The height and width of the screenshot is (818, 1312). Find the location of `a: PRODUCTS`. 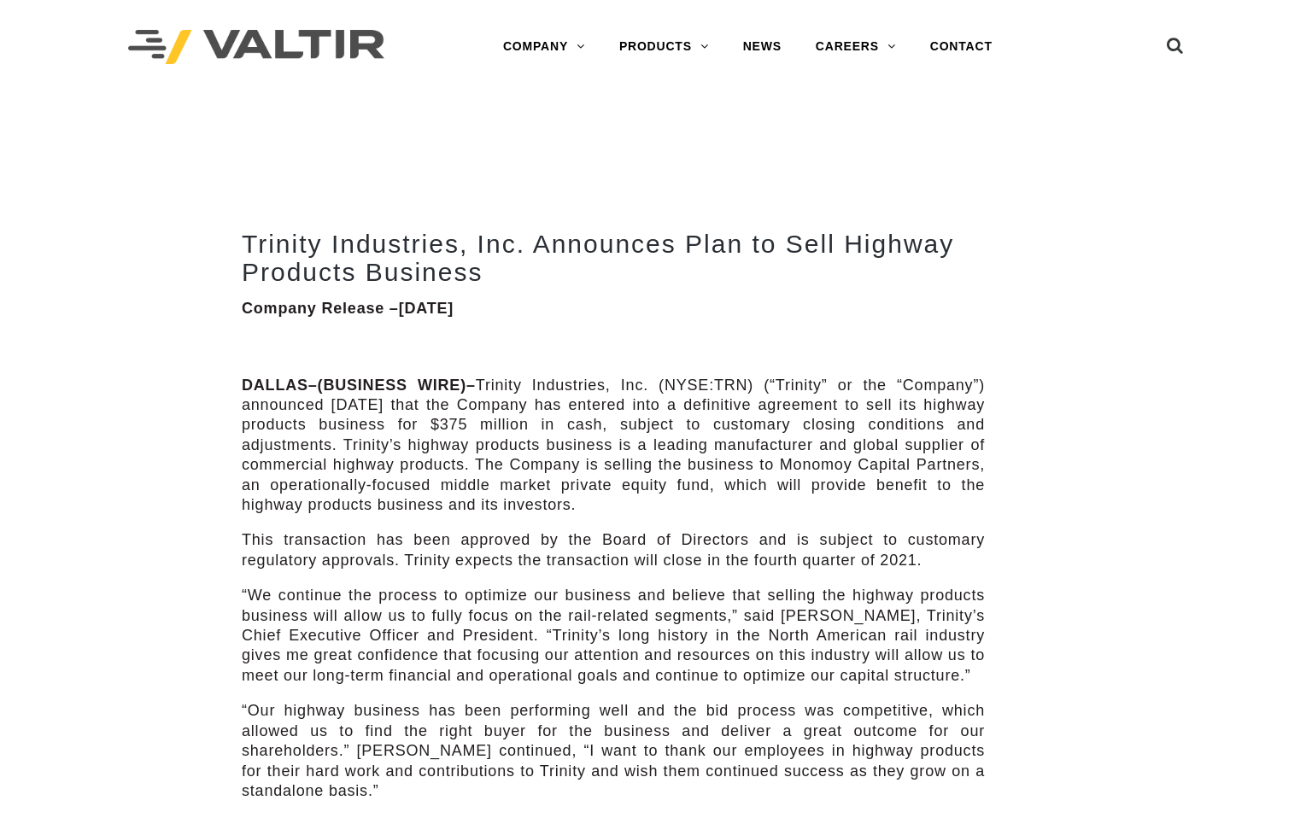

a: PRODUCTS is located at coordinates (664, 47).